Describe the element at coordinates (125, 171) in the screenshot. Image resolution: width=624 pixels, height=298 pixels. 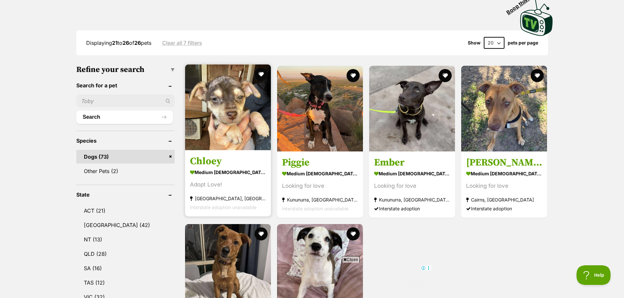
I see `a: Other Pets (2)` at that location.